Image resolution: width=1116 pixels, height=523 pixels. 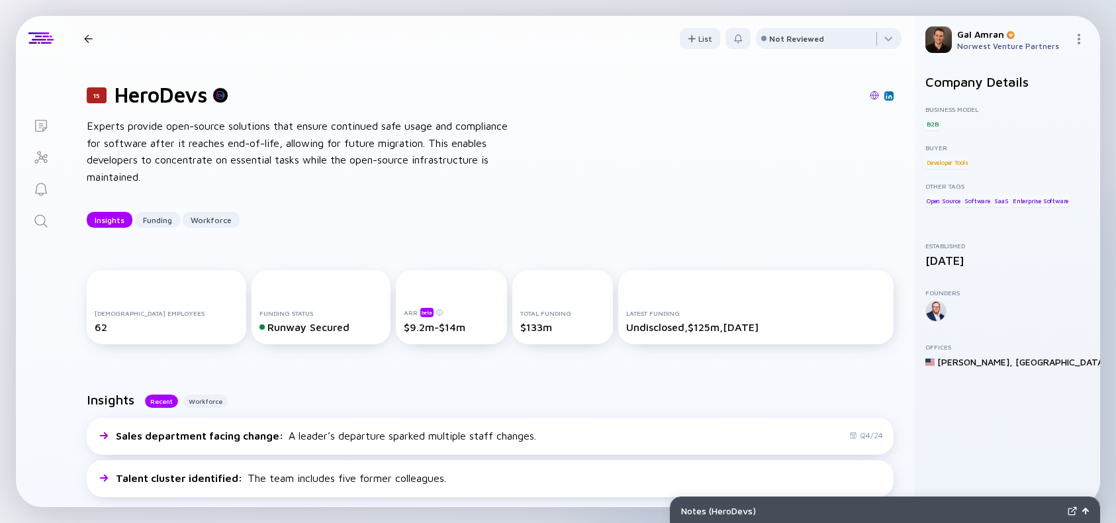 I want to click on div: Funding, so click(x=158, y=220).